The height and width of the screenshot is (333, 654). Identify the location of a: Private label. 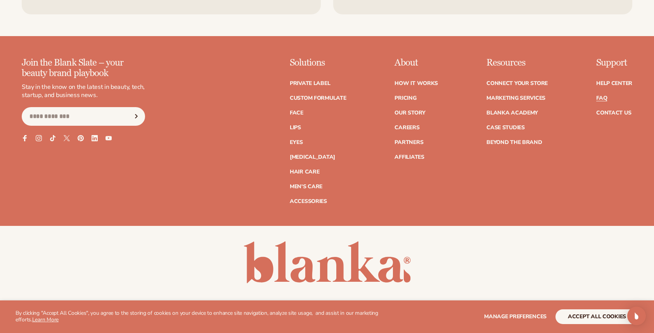
(310, 83).